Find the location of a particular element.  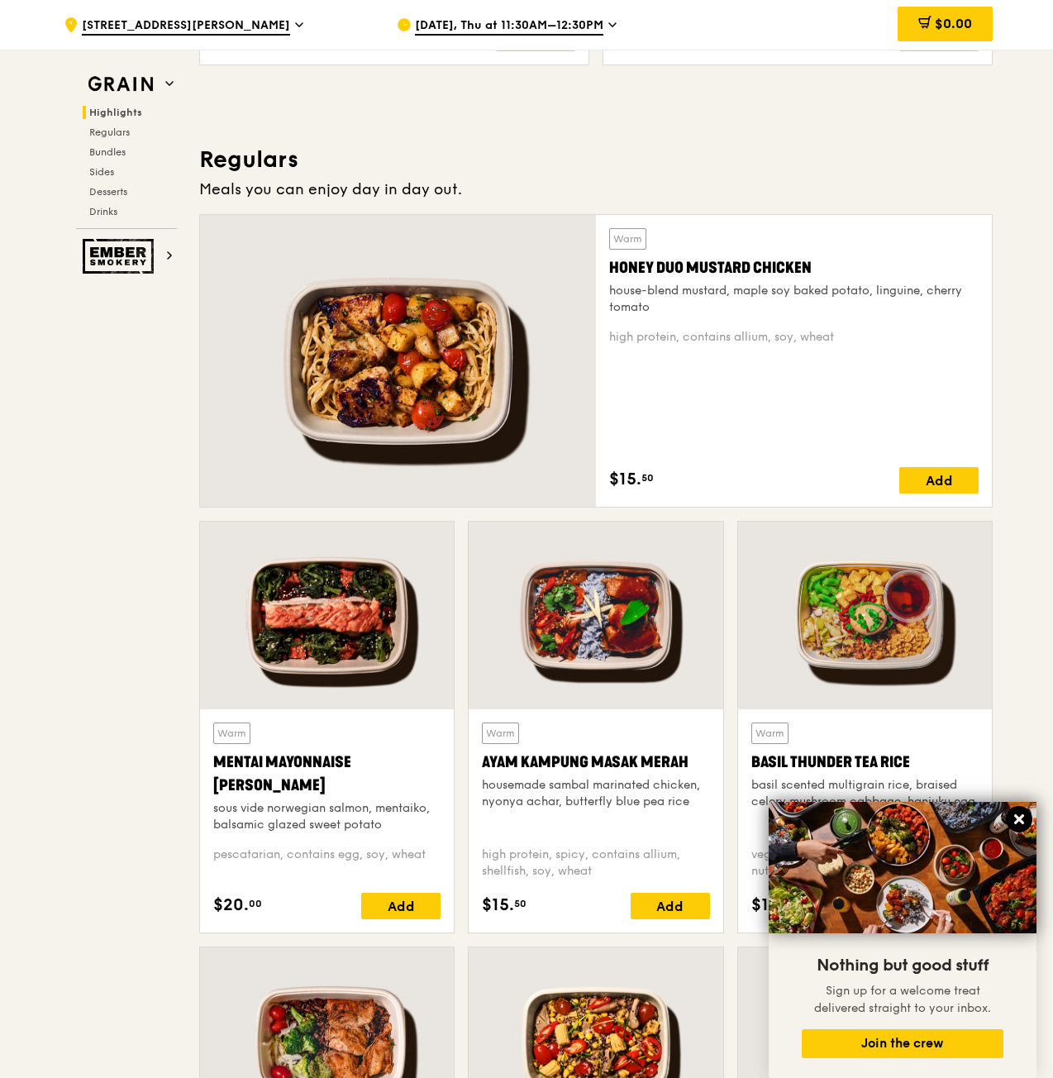

div: house-blend mustard, maple soy baked potato, linguine, cherry tomato is located at coordinates (794, 299).